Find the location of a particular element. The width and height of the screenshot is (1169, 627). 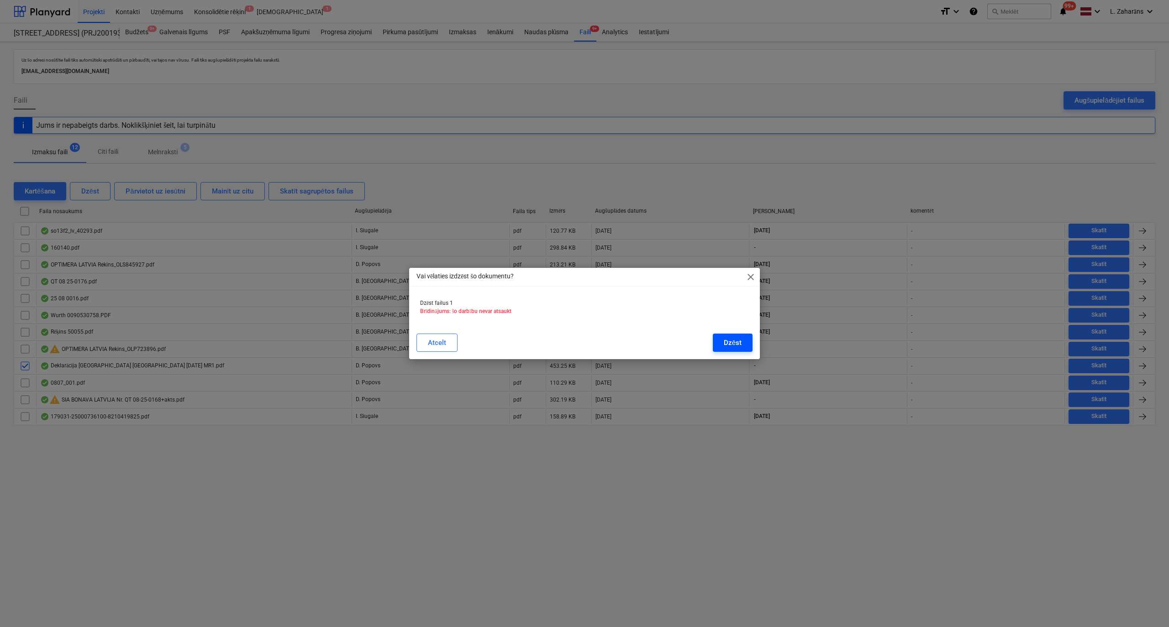

div: Dzēst is located at coordinates (732, 343).